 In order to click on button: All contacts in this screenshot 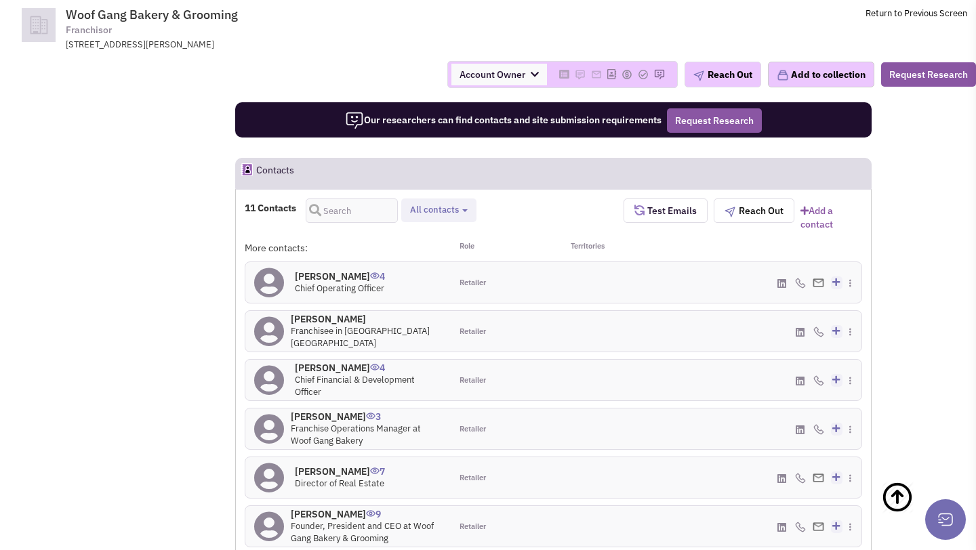, I will do `click(439, 210)`.